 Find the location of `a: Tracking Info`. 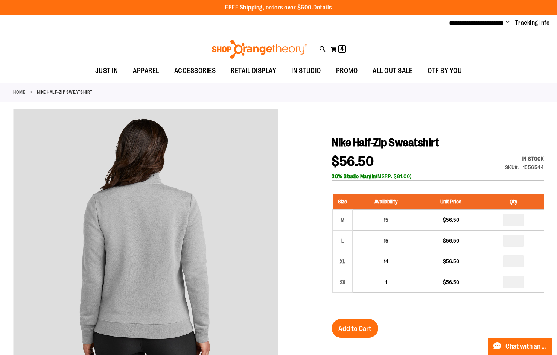

a: Tracking Info is located at coordinates (533, 23).